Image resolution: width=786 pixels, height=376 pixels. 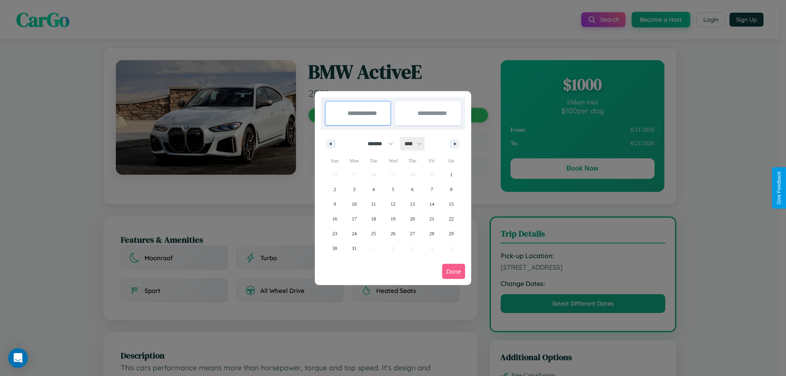 I want to click on span: 25, so click(x=374, y=234).